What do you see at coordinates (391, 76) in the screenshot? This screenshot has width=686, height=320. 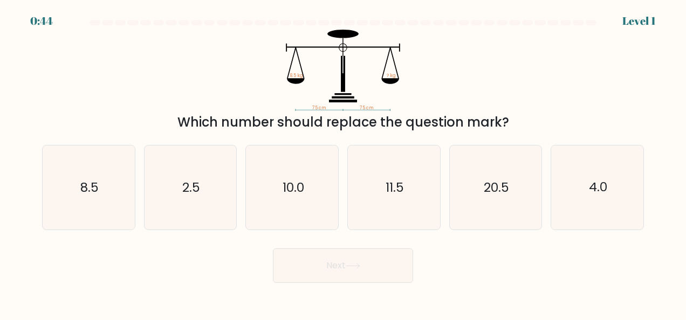 I see `tspan: ? kg` at bounding box center [391, 76].